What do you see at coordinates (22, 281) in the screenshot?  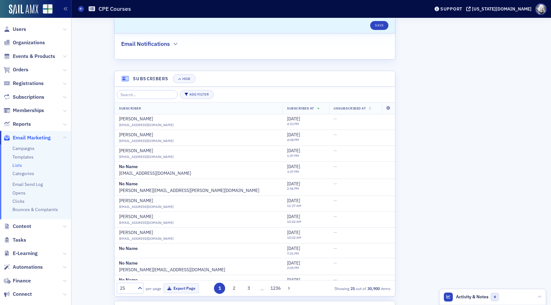 I see `span: Finance` at bounding box center [22, 281].